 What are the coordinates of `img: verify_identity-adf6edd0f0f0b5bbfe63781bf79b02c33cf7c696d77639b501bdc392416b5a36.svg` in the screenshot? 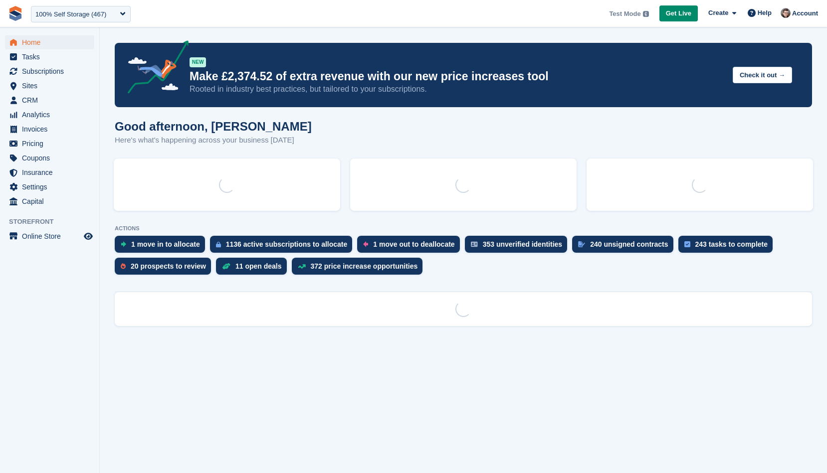 It's located at (474, 244).